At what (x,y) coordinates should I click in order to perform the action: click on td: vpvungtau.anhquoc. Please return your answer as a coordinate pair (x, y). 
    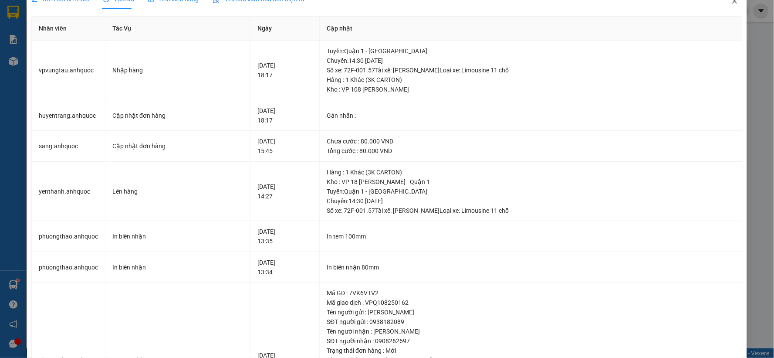
    Looking at the image, I should click on (68, 70).